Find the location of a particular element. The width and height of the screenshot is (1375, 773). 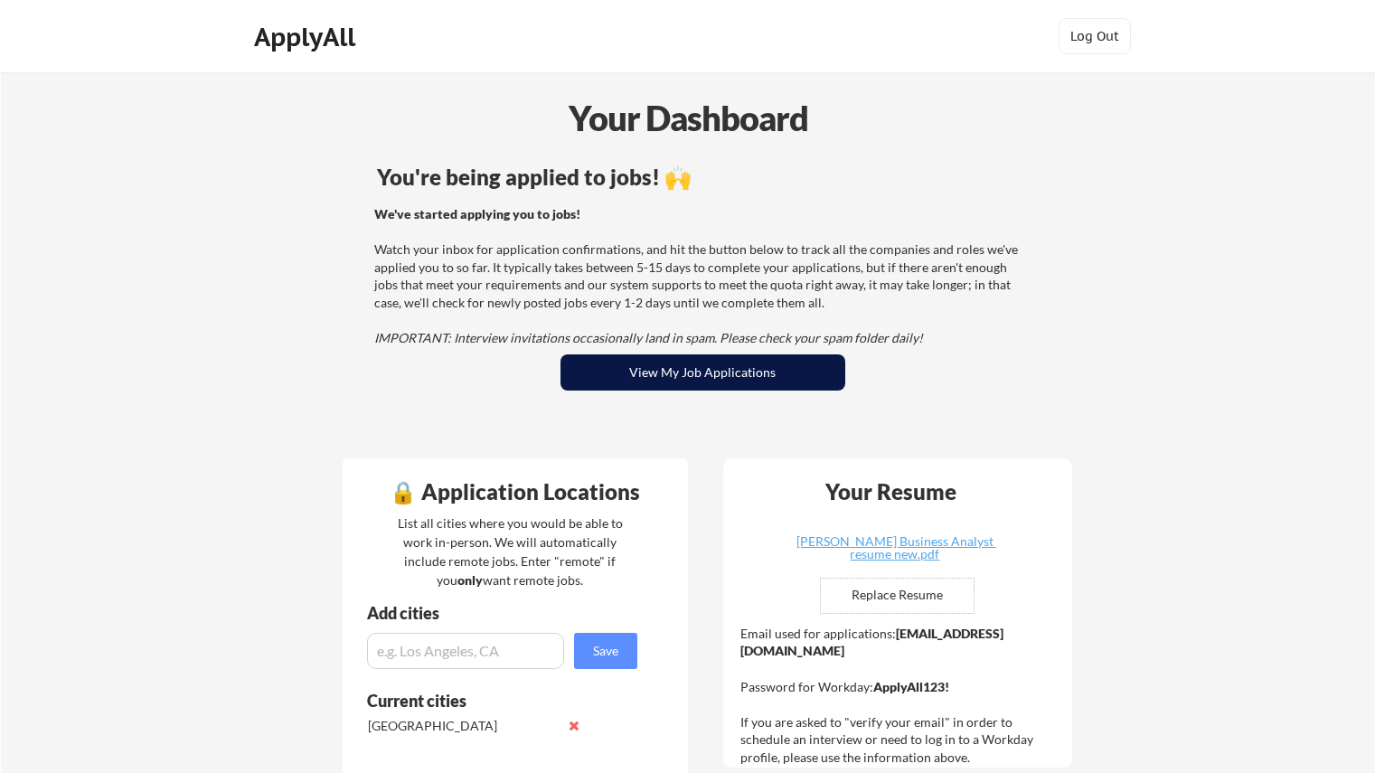

strong: We've started applying you to jobs! is located at coordinates (477, 213).